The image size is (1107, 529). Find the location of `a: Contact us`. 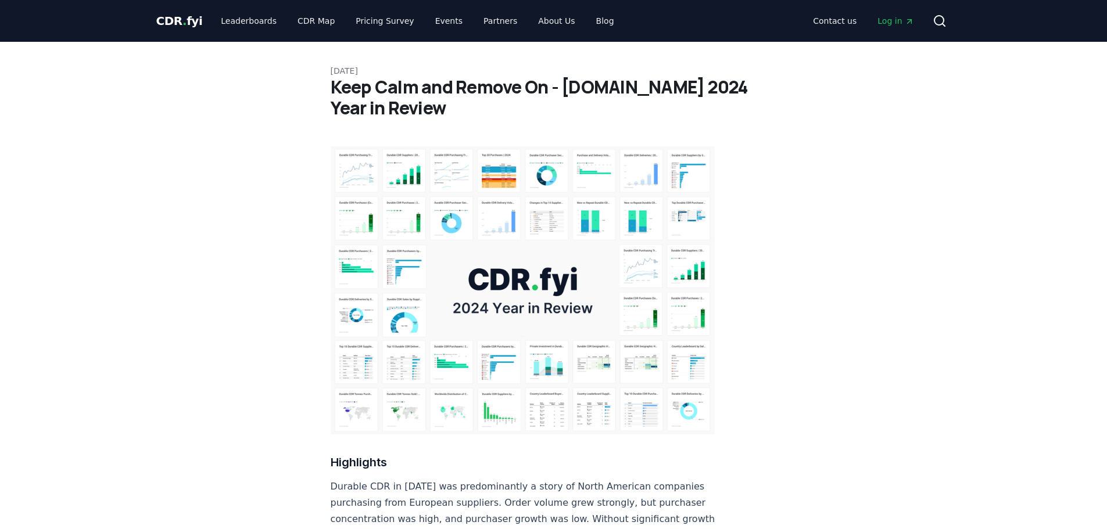

a: Contact us is located at coordinates (835, 21).